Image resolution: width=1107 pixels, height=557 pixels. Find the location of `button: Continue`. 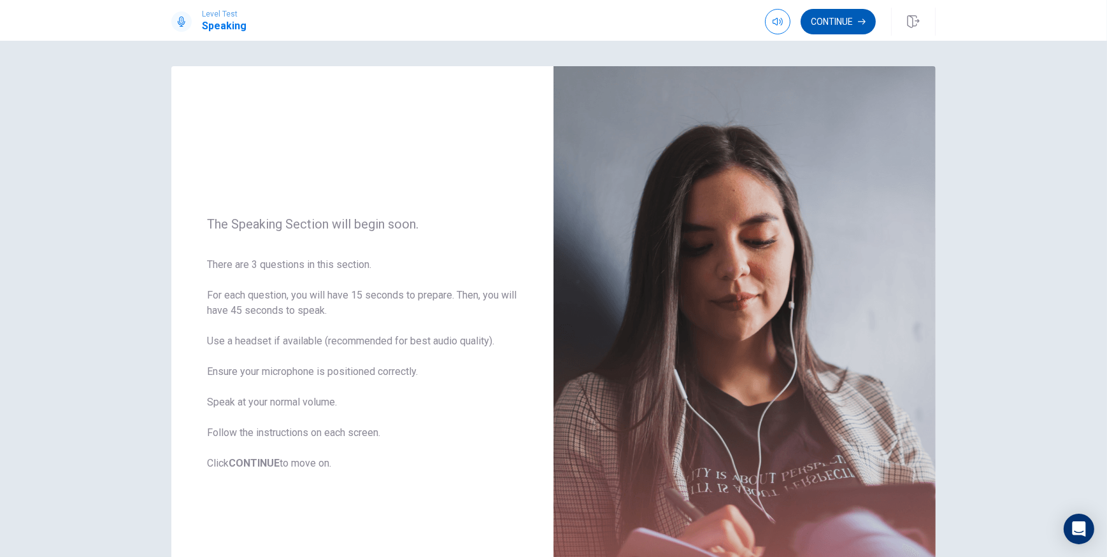

button: Continue is located at coordinates (838, 22).